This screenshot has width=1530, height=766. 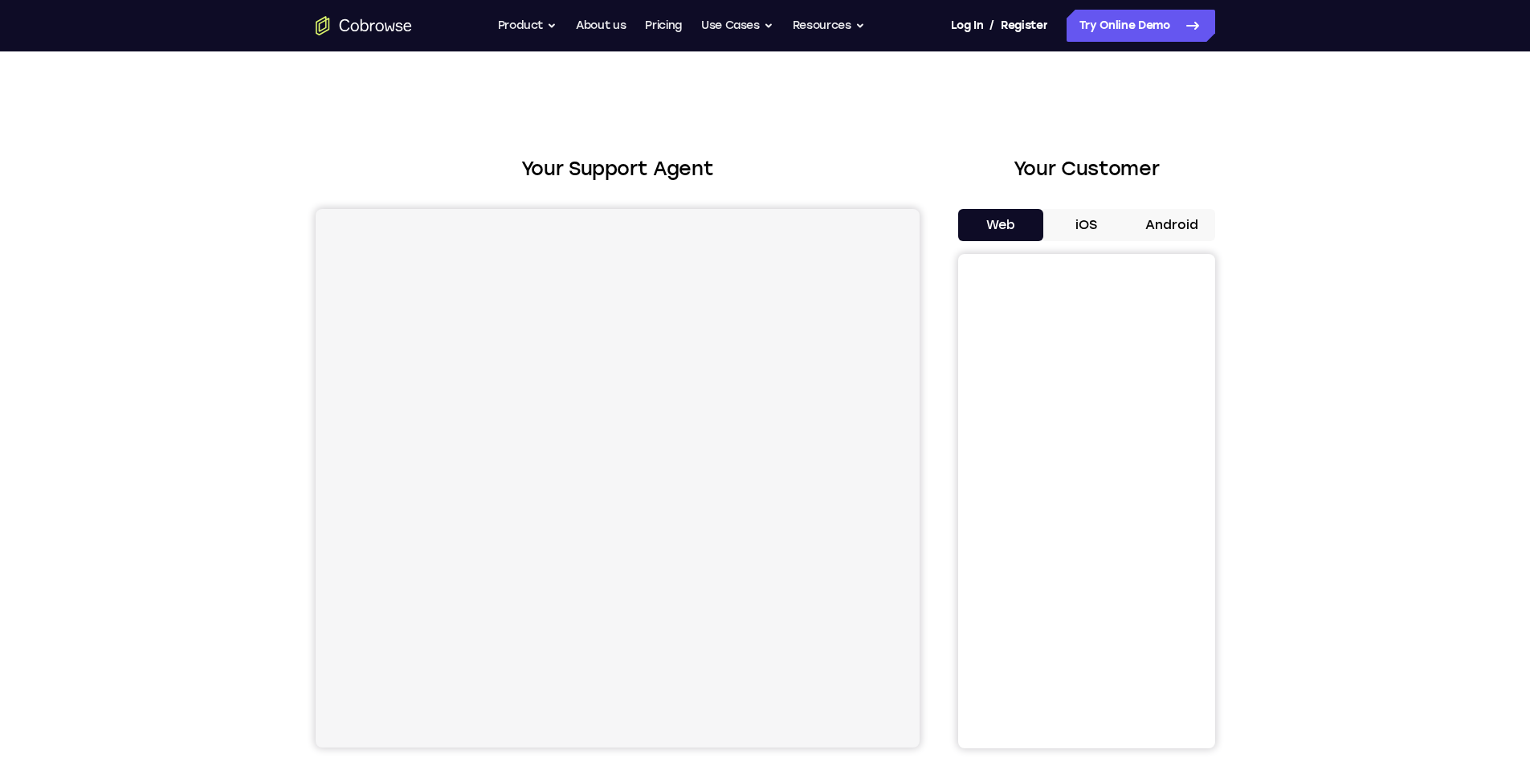 What do you see at coordinates (1086, 225) in the screenshot?
I see `button: iOS` at bounding box center [1086, 225].